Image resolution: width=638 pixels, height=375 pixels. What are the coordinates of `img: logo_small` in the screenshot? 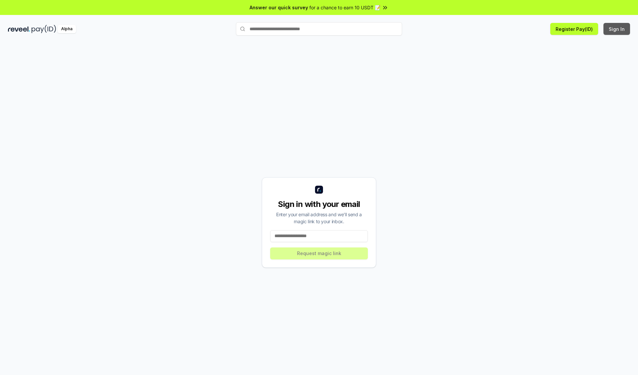 It's located at (319, 190).